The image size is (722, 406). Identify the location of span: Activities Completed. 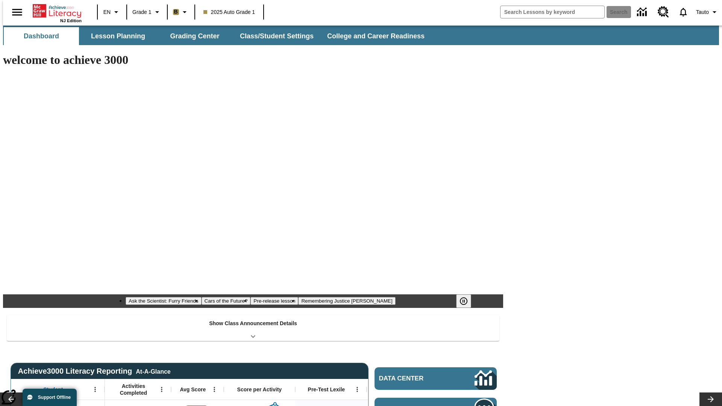
(134, 390).